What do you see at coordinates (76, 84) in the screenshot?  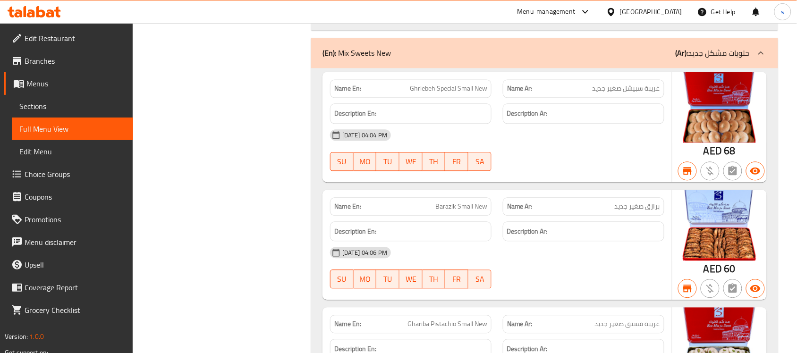 I see `span: Menus` at bounding box center [76, 84].